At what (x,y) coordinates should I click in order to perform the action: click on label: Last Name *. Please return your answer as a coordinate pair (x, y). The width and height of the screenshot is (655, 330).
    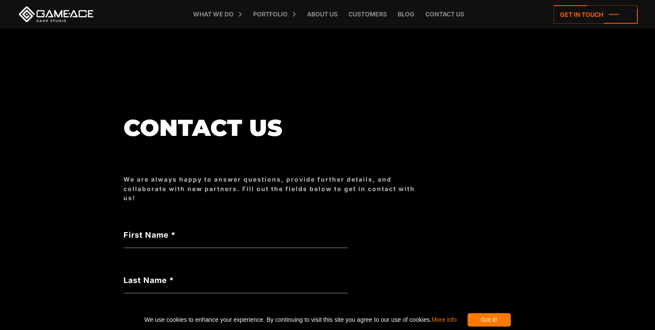
    Looking at the image, I should click on (236, 280).